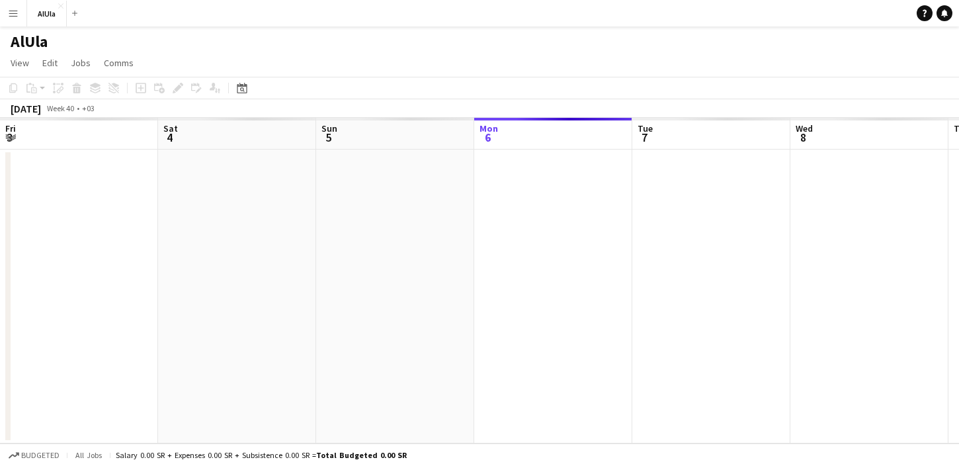  I want to click on span: 3, so click(9, 137).